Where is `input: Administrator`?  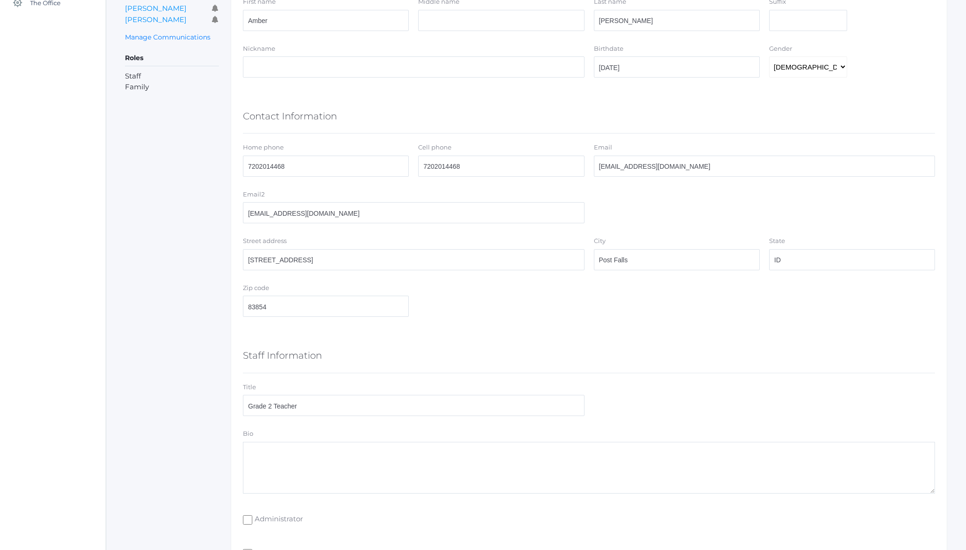 input: Administrator is located at coordinates (248, 520).